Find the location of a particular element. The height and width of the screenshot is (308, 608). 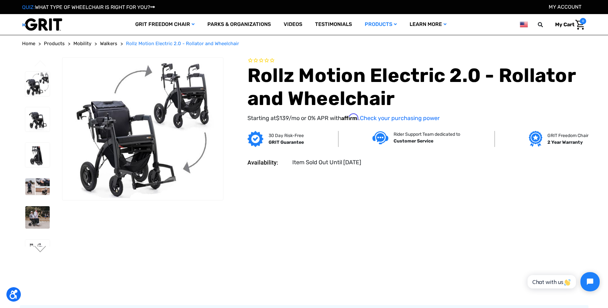

strong: 2 Year Warranty is located at coordinates (565, 142).